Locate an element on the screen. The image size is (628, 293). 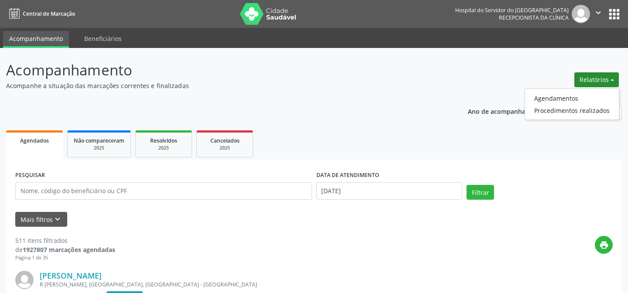
p: Acompanhe a situação das marcações correntes e finalizadas is located at coordinates (222, 86).